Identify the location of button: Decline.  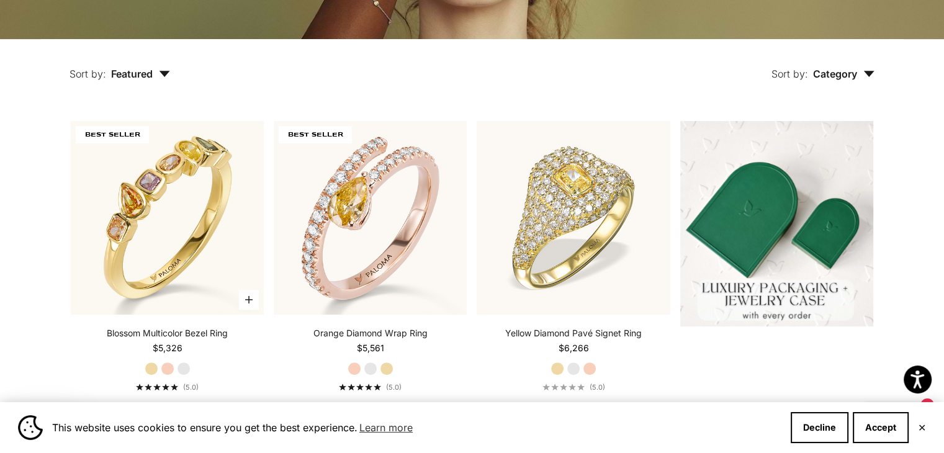
(819, 428).